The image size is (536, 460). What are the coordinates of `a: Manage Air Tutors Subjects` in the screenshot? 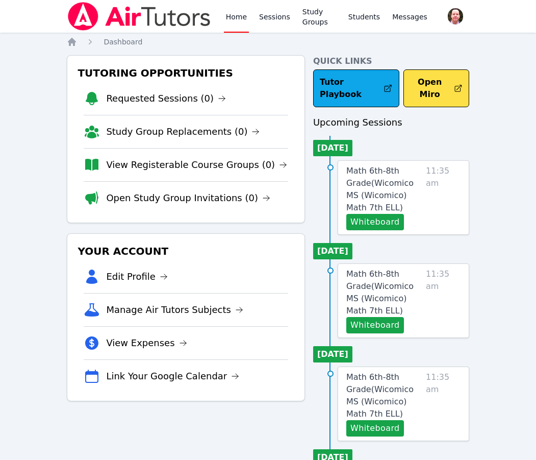 It's located at (175, 310).